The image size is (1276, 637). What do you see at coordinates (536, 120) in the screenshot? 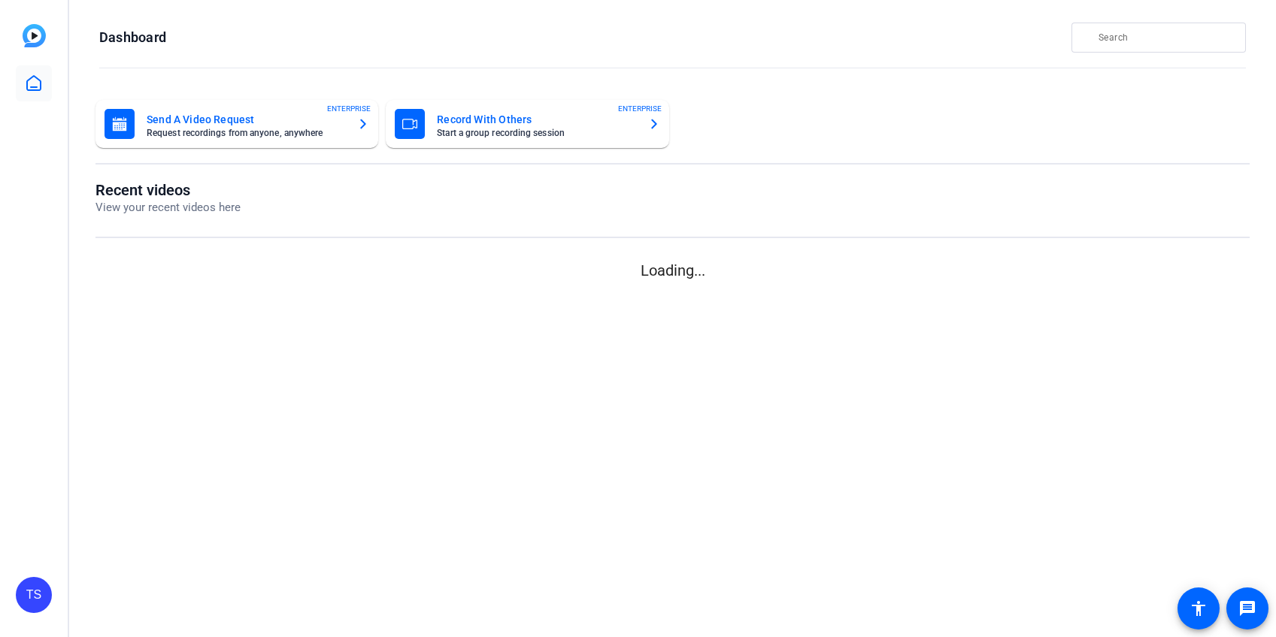
I see `mat-card-title: Record With Others` at bounding box center [536, 120].